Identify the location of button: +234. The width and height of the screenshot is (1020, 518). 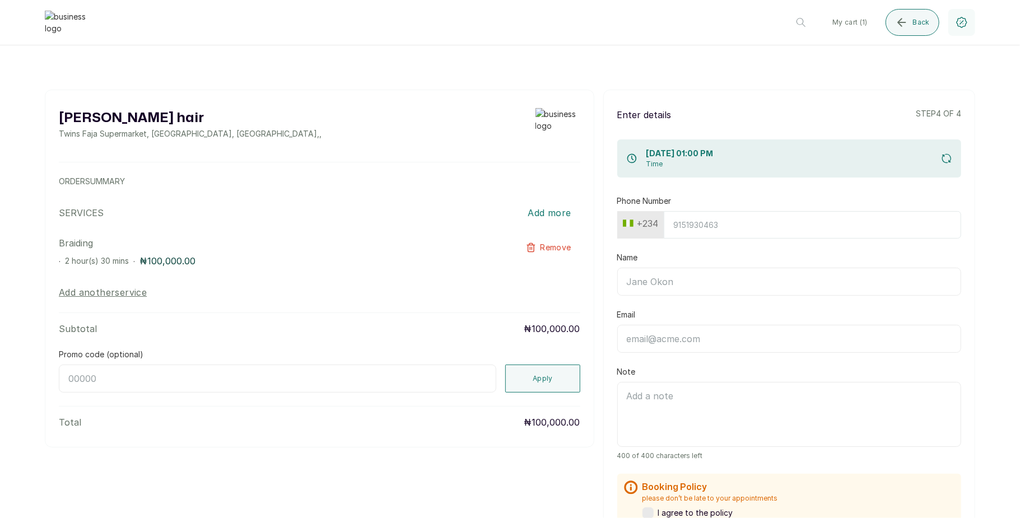
(640, 223).